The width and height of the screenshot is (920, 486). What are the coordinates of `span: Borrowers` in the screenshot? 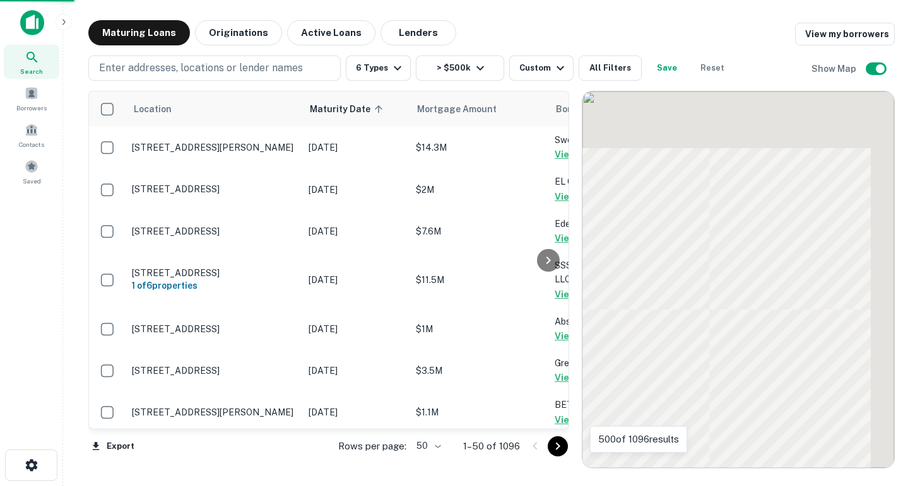 It's located at (32, 108).